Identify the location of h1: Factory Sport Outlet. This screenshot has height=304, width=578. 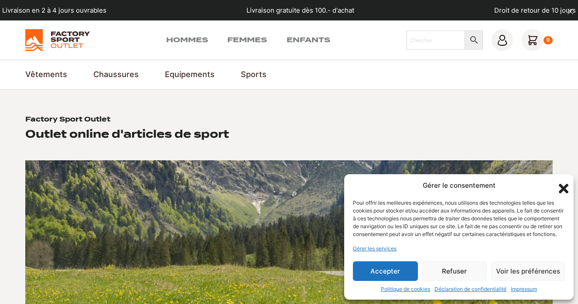
(68, 119).